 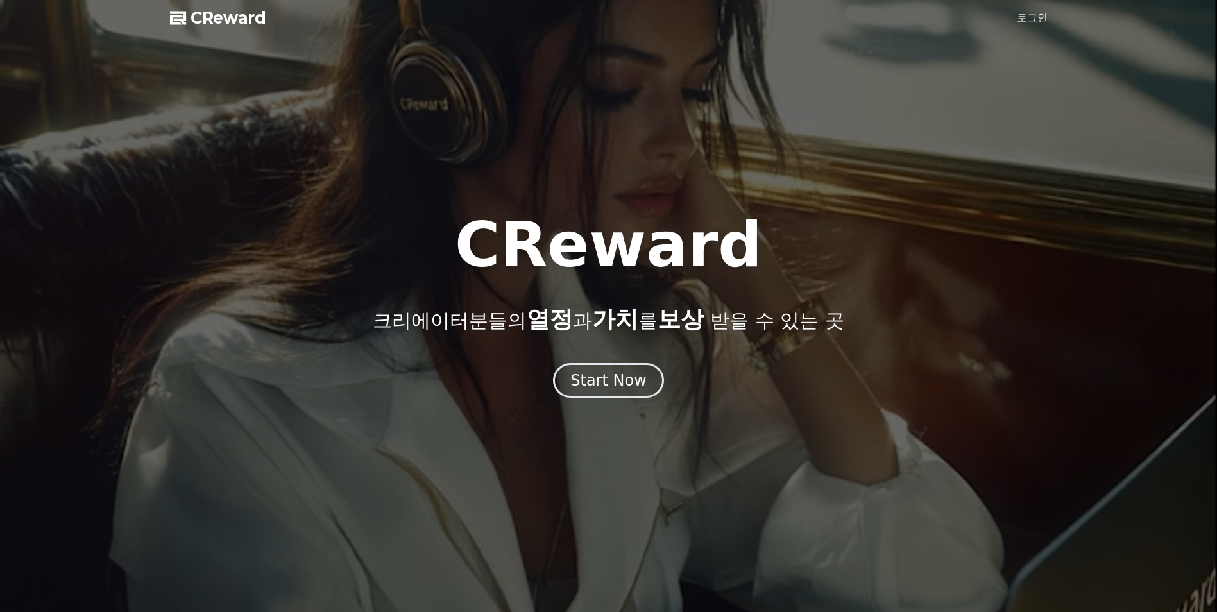 What do you see at coordinates (218, 18) in the screenshot?
I see `a: CReward` at bounding box center [218, 18].